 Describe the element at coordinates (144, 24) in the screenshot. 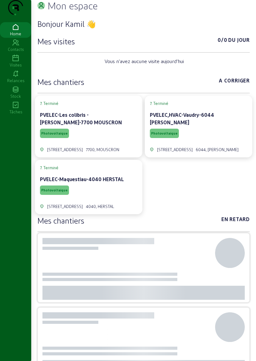

I see `h3: Bonjour Kamil 👋` at that location.